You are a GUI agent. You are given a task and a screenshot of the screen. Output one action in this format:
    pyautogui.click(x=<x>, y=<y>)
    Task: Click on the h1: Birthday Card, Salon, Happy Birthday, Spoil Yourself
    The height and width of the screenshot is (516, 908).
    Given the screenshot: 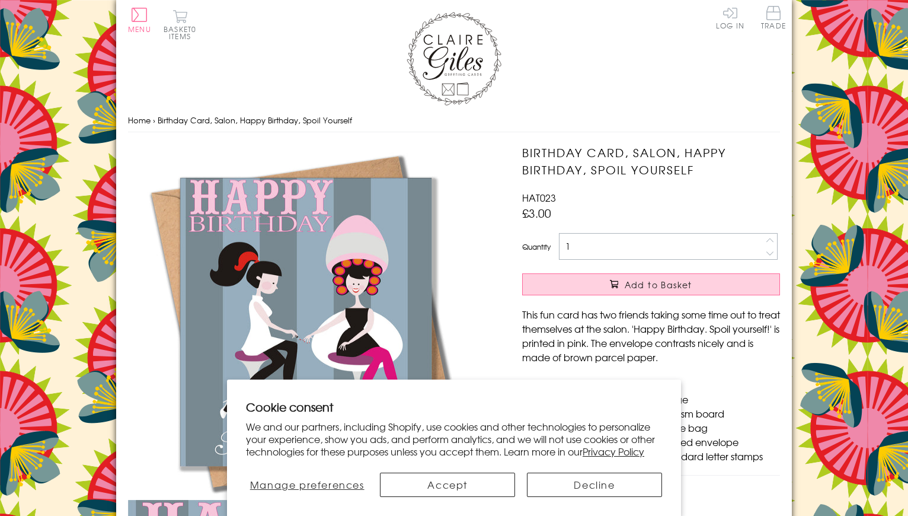 What is the action you would take?
    pyautogui.click(x=651, y=161)
    